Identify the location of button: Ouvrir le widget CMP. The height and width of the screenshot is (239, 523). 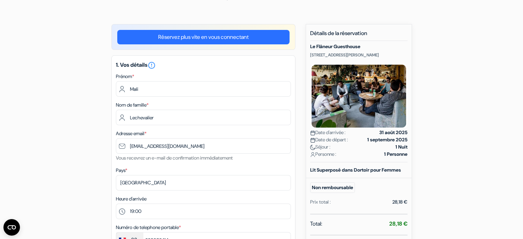
(12, 227).